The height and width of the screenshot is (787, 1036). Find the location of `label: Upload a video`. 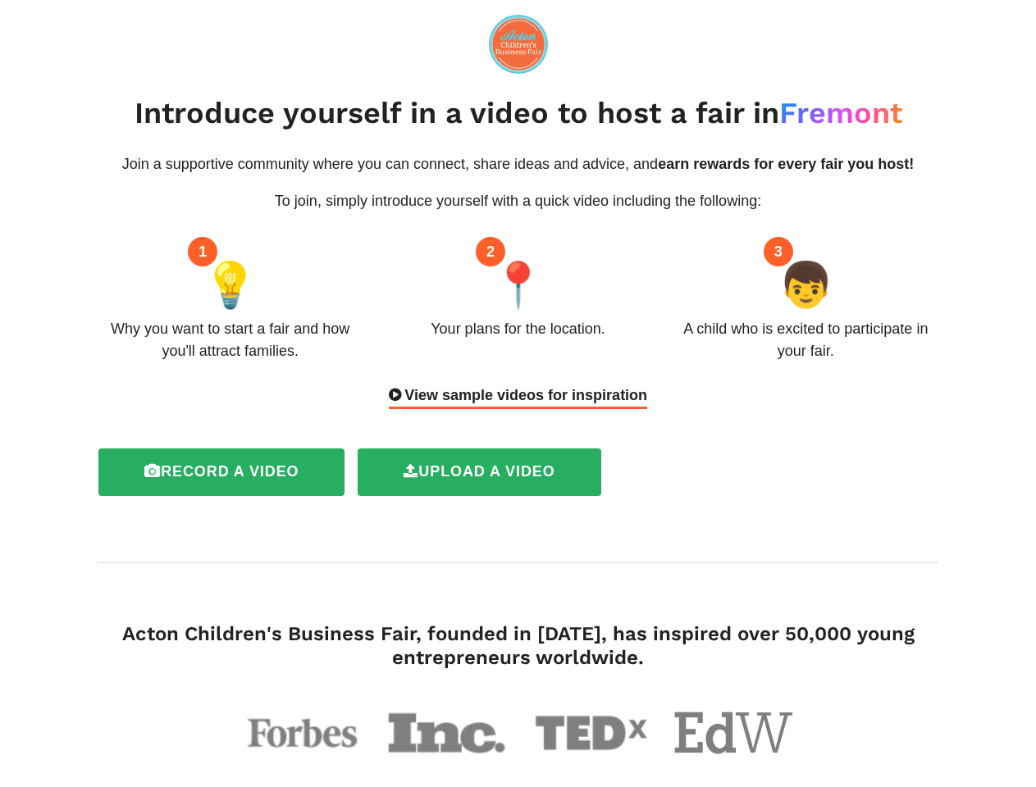

label: Upload a video is located at coordinates (479, 472).